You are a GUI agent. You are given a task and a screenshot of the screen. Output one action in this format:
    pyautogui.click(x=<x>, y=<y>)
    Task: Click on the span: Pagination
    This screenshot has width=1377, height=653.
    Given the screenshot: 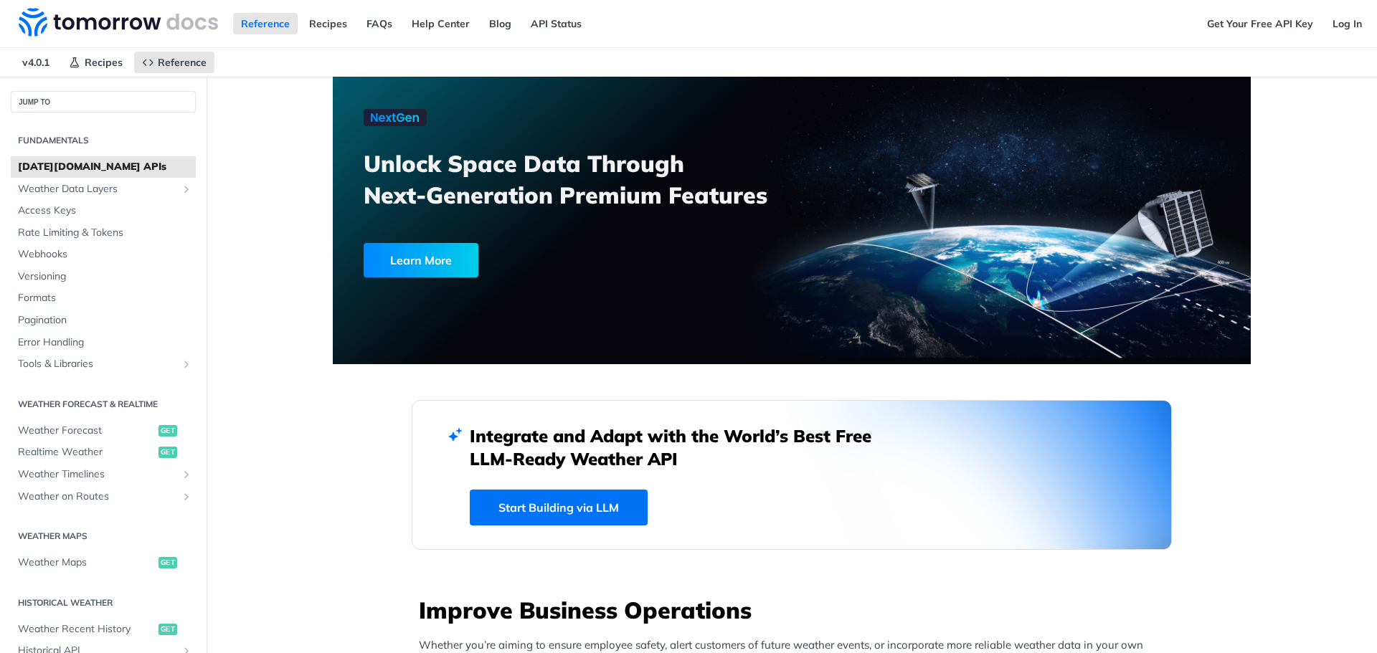 What is the action you would take?
    pyautogui.click(x=105, y=321)
    